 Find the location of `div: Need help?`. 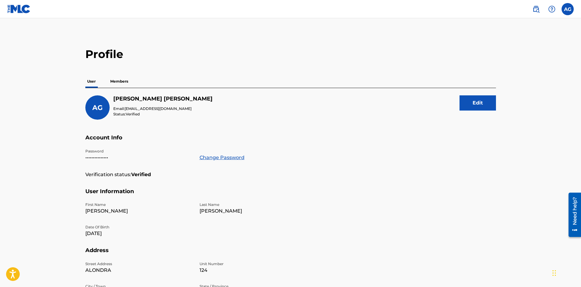

div: Need help? is located at coordinates (11, 21).